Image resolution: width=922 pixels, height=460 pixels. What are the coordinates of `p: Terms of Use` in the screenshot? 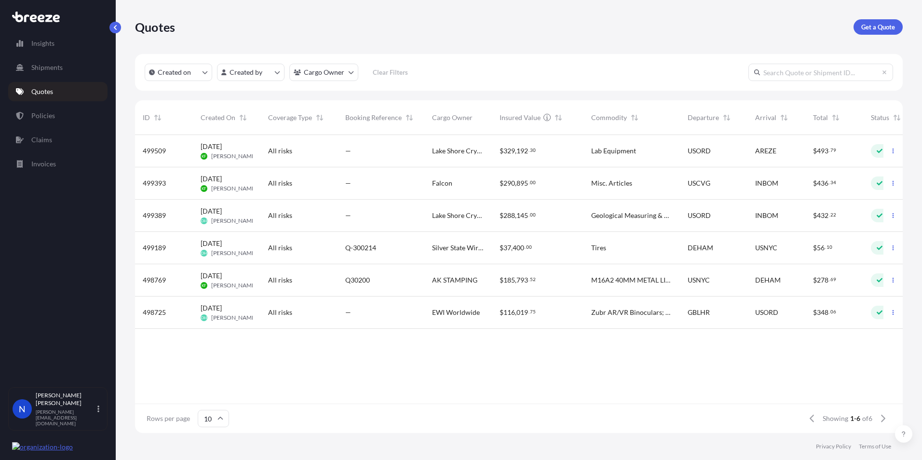 It's located at (875, 446).